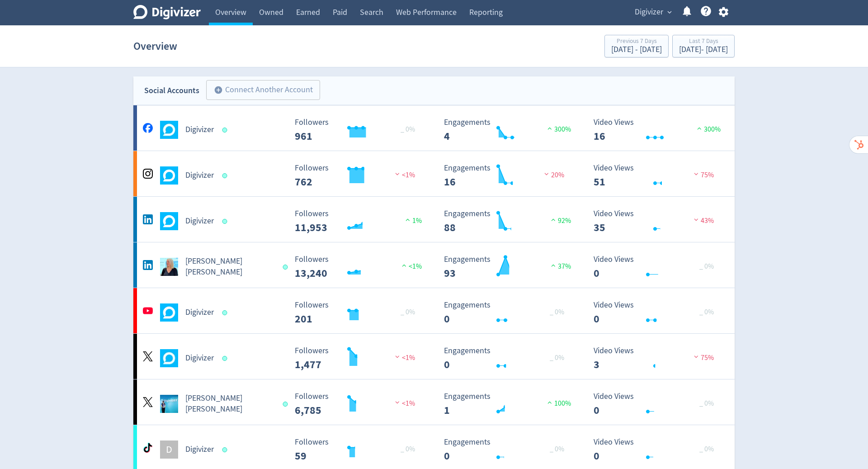  Describe the element at coordinates (704, 42) in the screenshot. I see `div: Last 7 Days` at that location.